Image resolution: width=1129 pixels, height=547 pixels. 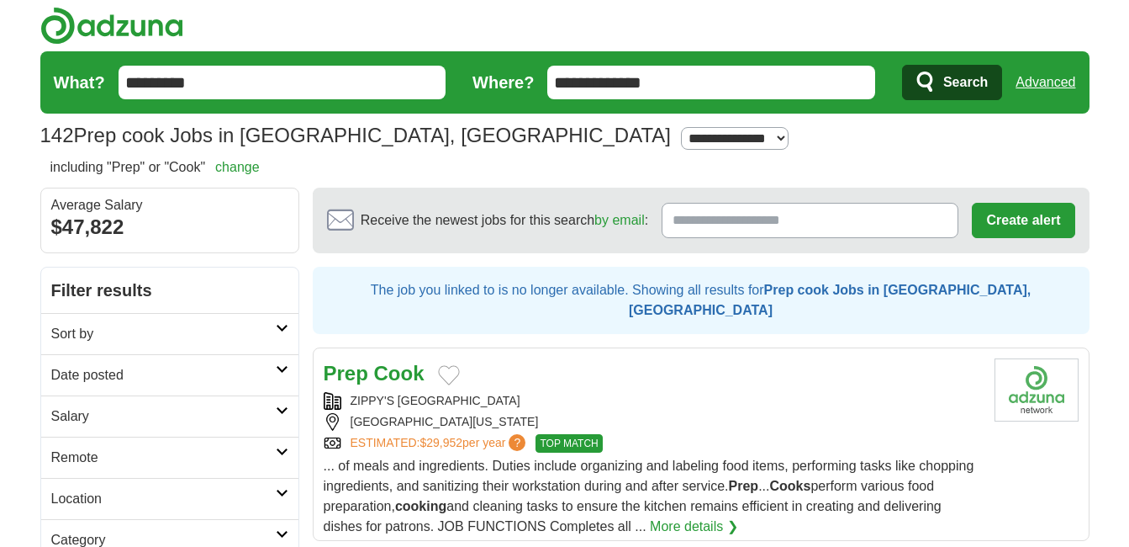 What do you see at coordinates (1037, 389) in the screenshot?
I see `img: Company logo` at bounding box center [1037, 389].